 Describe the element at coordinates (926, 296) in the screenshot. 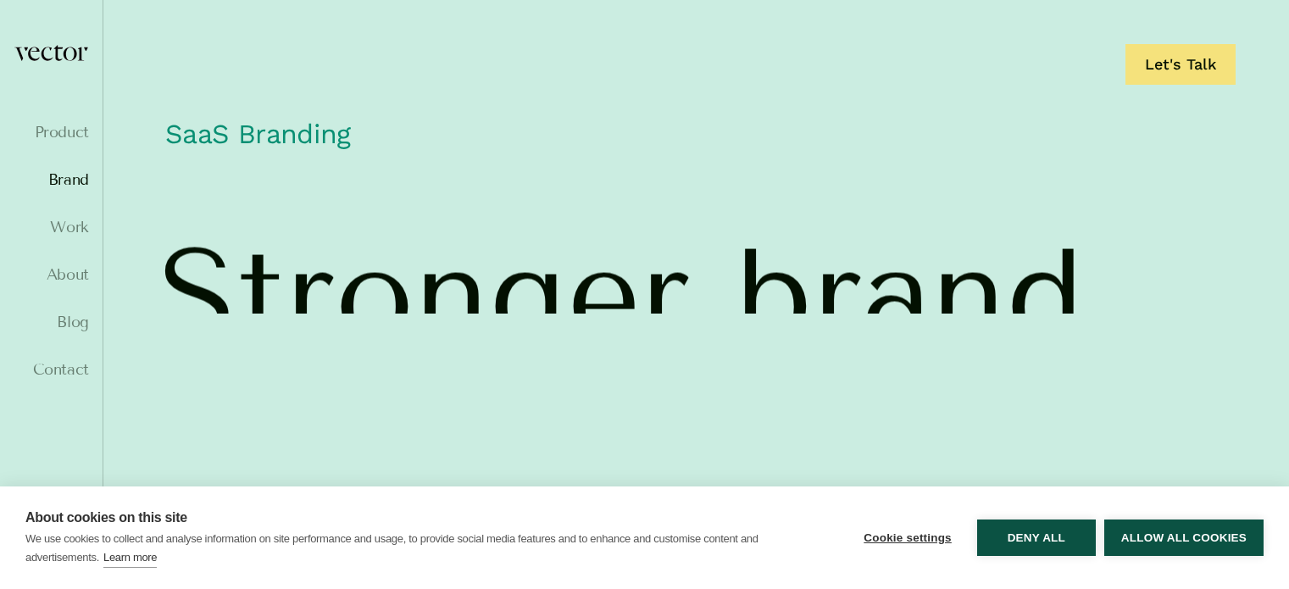

I see `span: brand.` at that location.